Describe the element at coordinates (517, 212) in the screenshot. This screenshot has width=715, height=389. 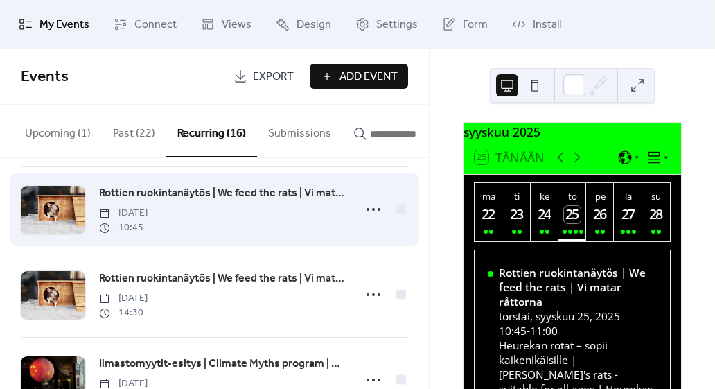
I see `button: ti23` at that location.